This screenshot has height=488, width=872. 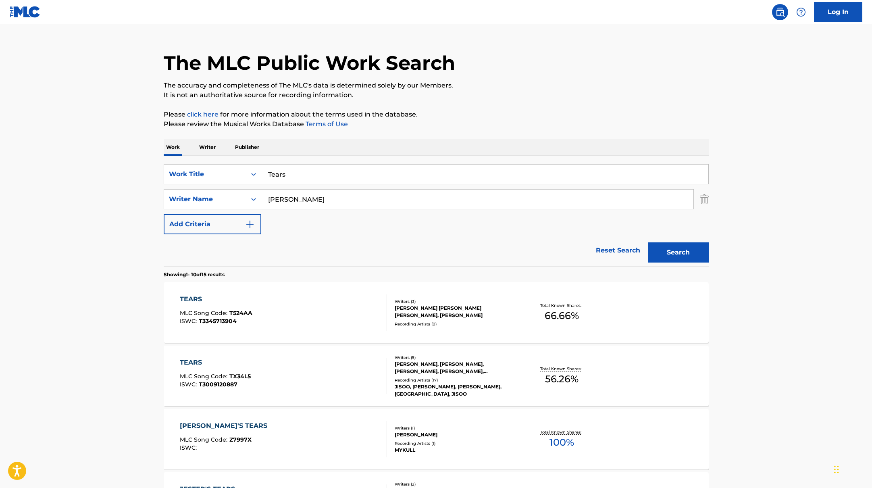 I want to click on img: help, so click(x=801, y=12).